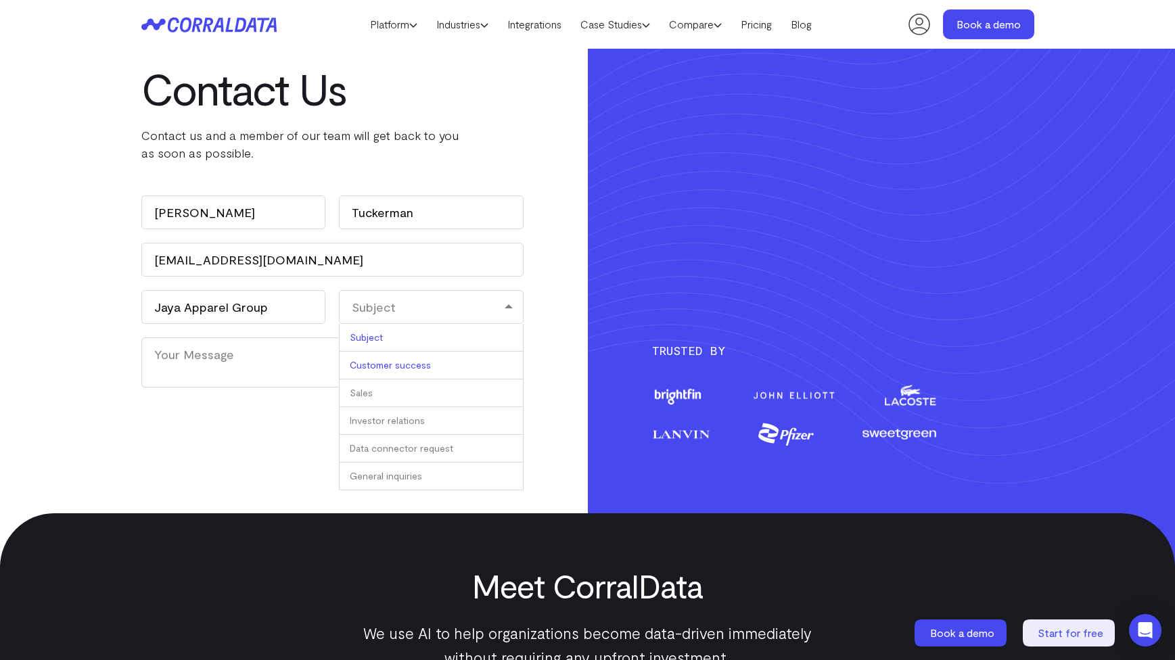 The image size is (1175, 660). What do you see at coordinates (431, 365) in the screenshot?
I see `li: Customer success` at bounding box center [431, 365].